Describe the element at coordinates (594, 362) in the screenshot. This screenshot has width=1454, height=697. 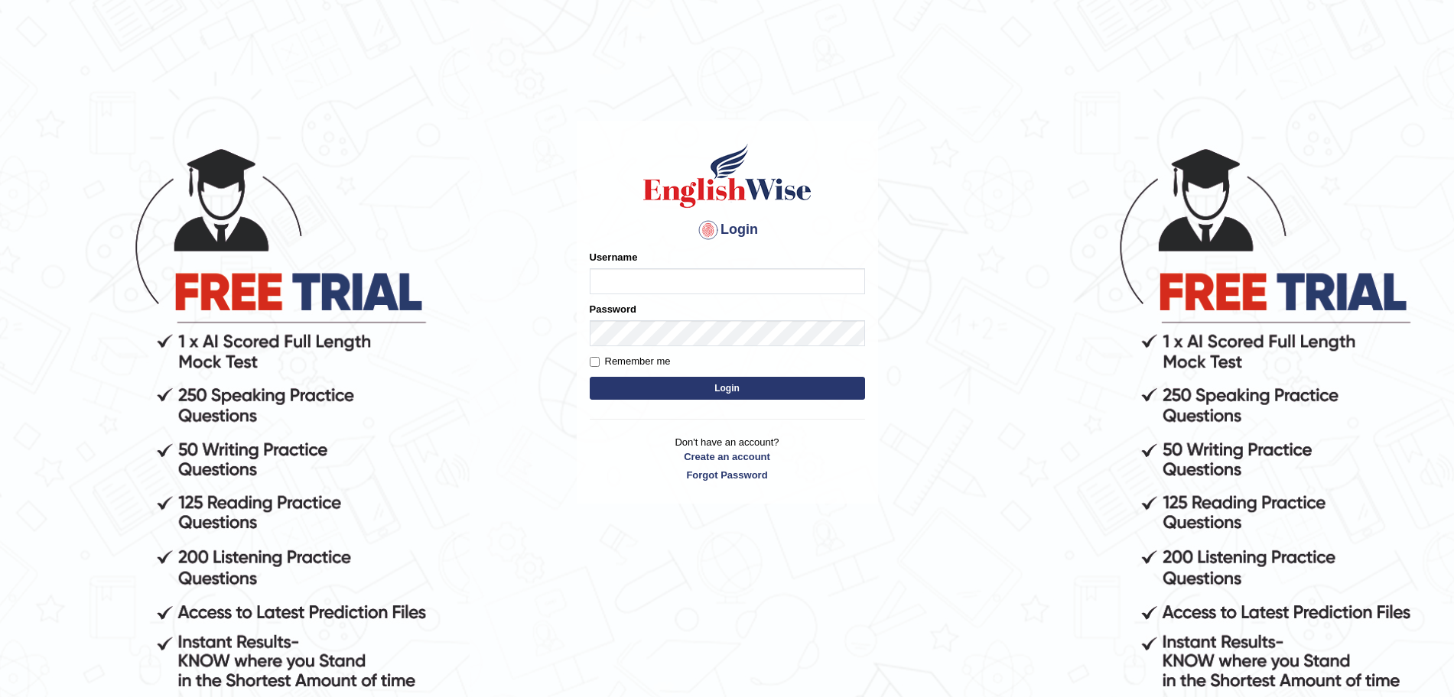
I see `input: Remember me` at that location.